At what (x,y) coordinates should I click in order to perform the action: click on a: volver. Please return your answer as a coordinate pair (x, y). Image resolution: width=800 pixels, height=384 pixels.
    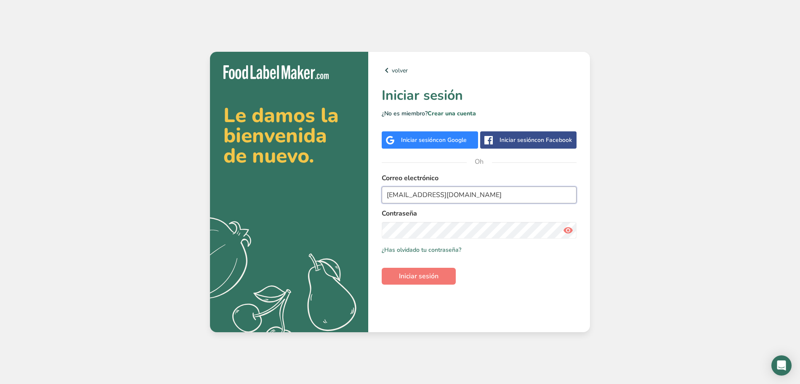
    Looking at the image, I should click on (479, 70).